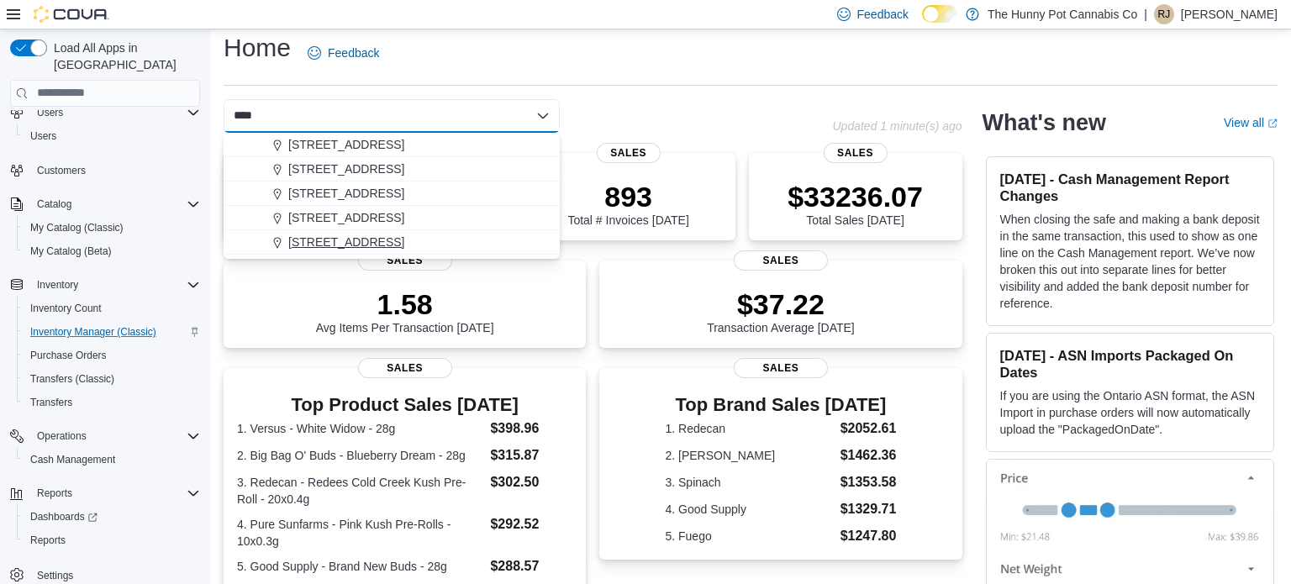  I want to click on button: Cash Management, so click(112, 460).